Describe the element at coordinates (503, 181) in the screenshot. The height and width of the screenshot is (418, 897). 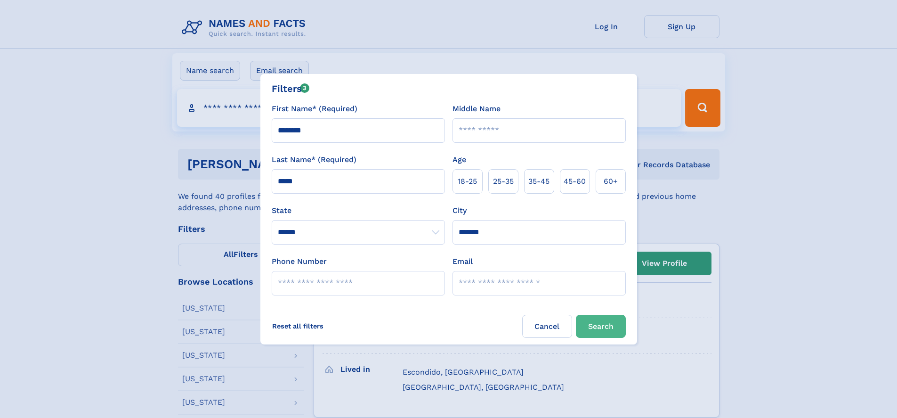
I see `span: 25‑35` at that location.